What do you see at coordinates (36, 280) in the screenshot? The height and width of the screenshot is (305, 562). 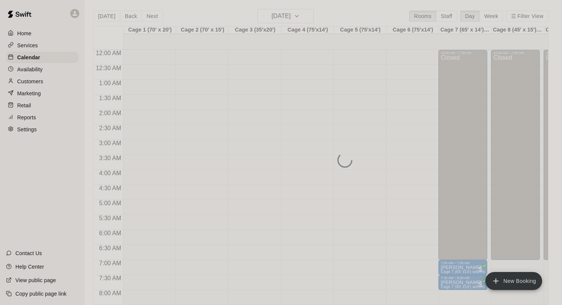 I see `p: View public page` at bounding box center [36, 280].